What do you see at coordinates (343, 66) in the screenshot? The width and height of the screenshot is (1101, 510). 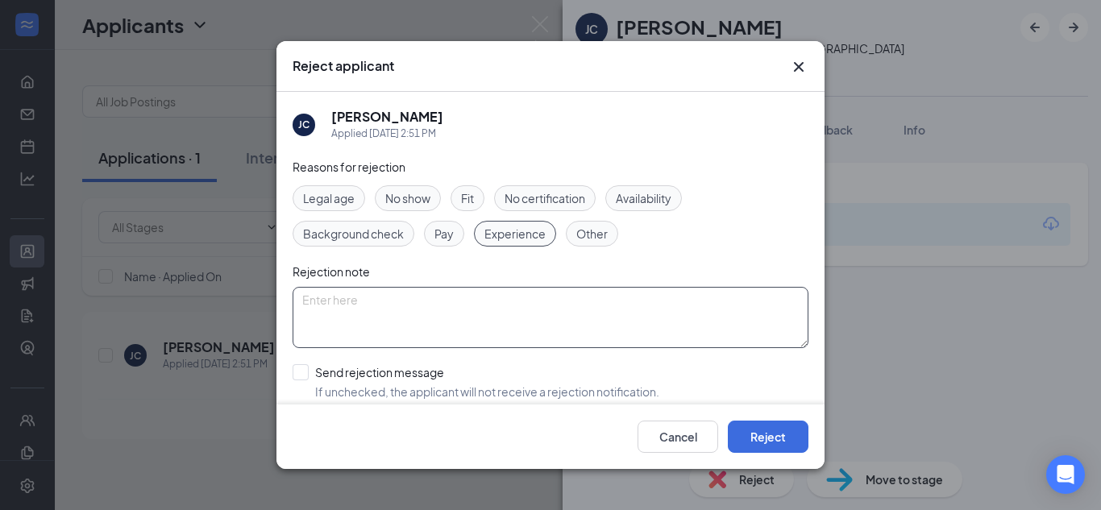 I see `h3: Reject applicant` at bounding box center [343, 66].